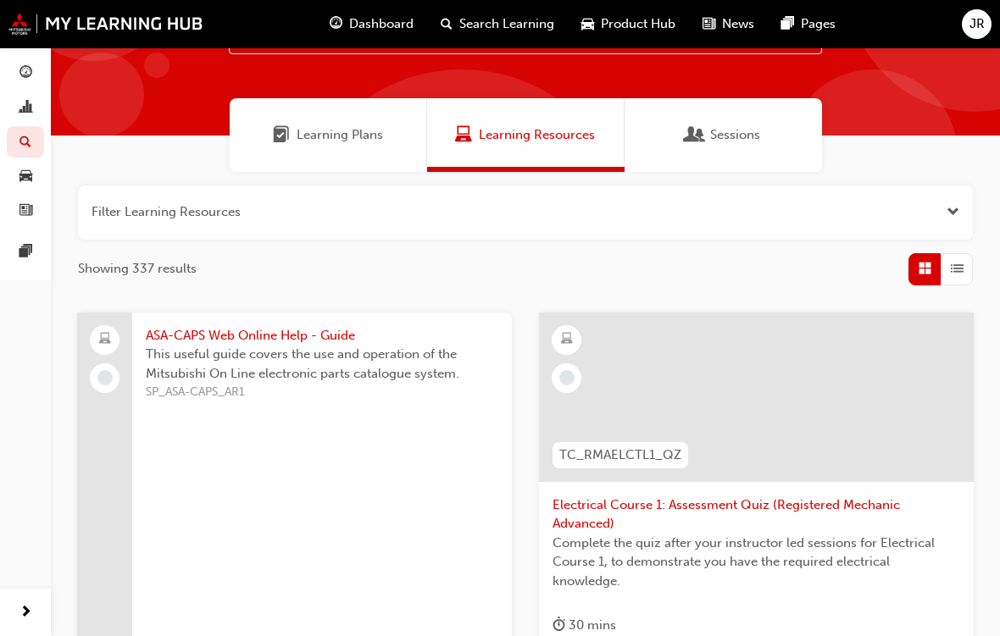 Image resolution: width=1000 pixels, height=636 pixels. I want to click on a: SessionsSessions, so click(723, 135).